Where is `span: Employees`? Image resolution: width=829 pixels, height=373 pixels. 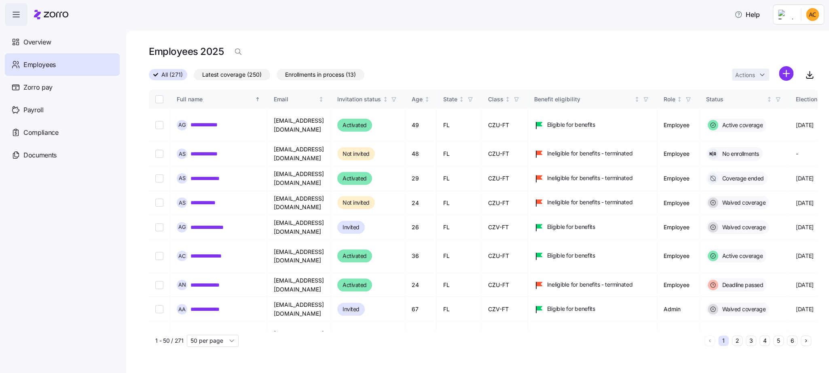
span: Employees is located at coordinates (40, 65).